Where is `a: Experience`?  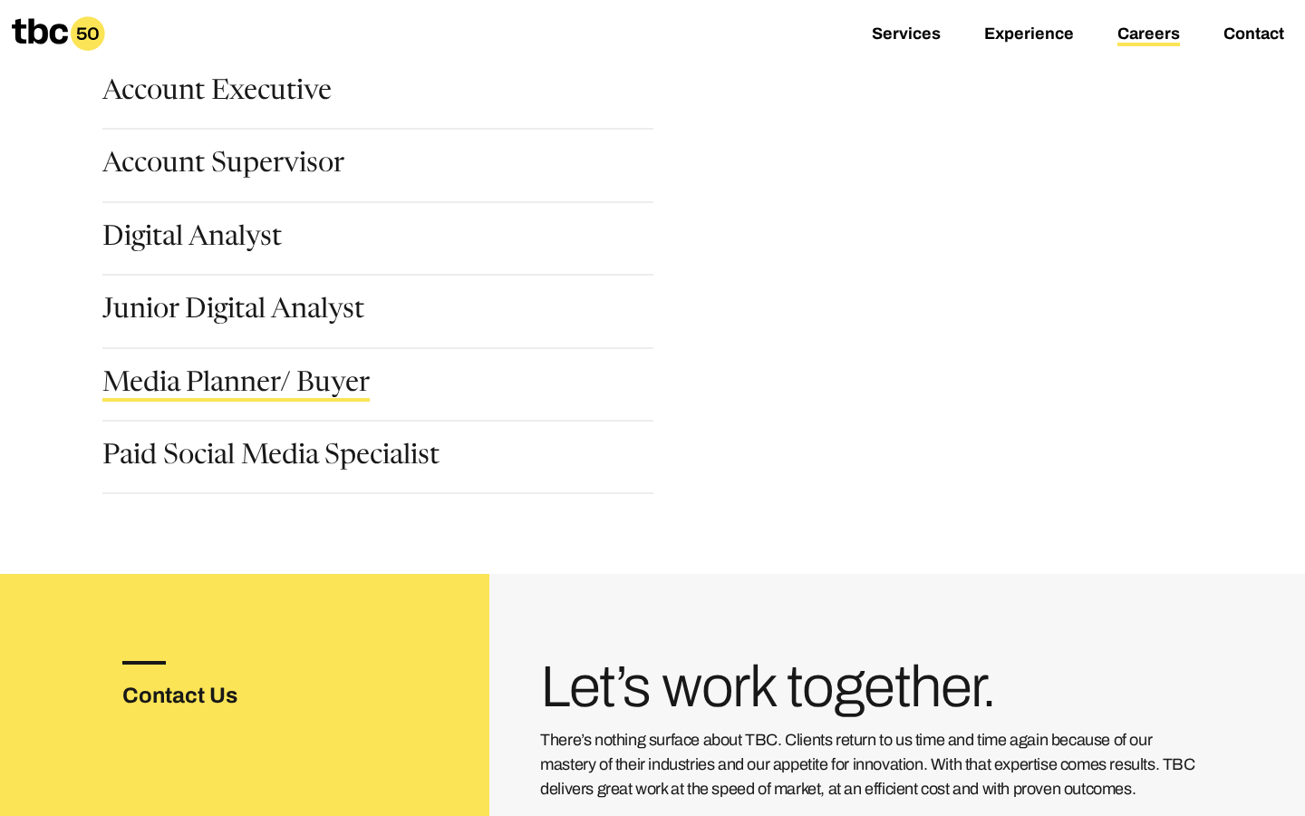 a: Experience is located at coordinates (1028, 35).